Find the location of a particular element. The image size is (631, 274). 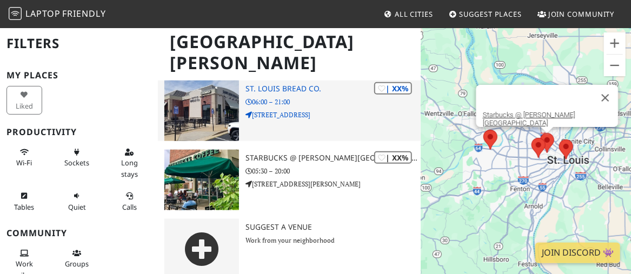

button: Sockets is located at coordinates (77, 157).